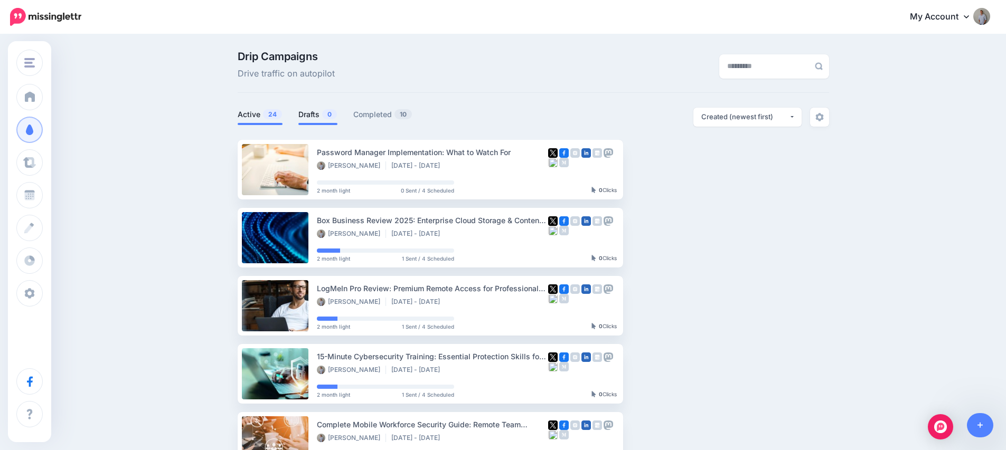 This screenshot has width=1006, height=450. Describe the element at coordinates (273, 114) in the screenshot. I see `span: 24` at that location.